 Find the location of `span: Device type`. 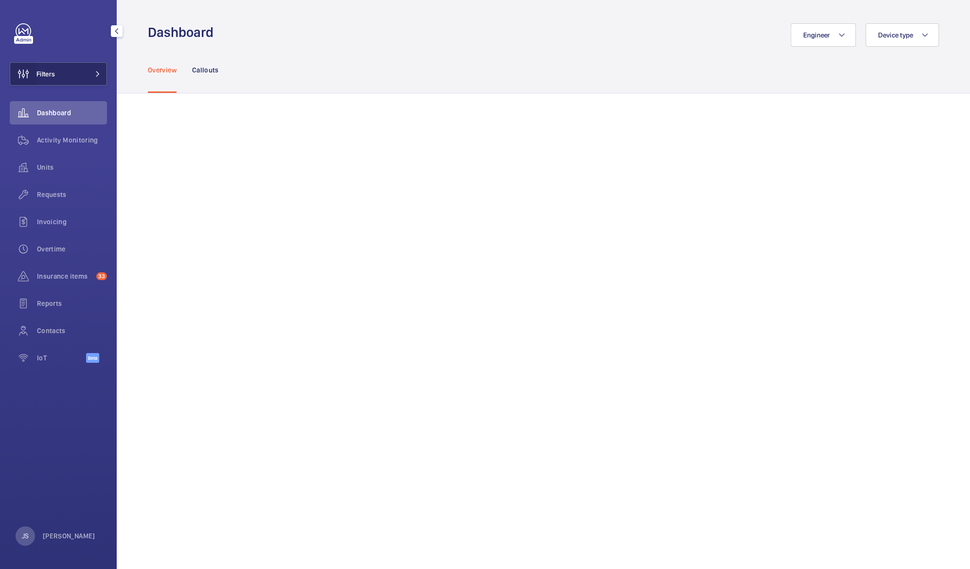

span: Device type is located at coordinates (895, 35).